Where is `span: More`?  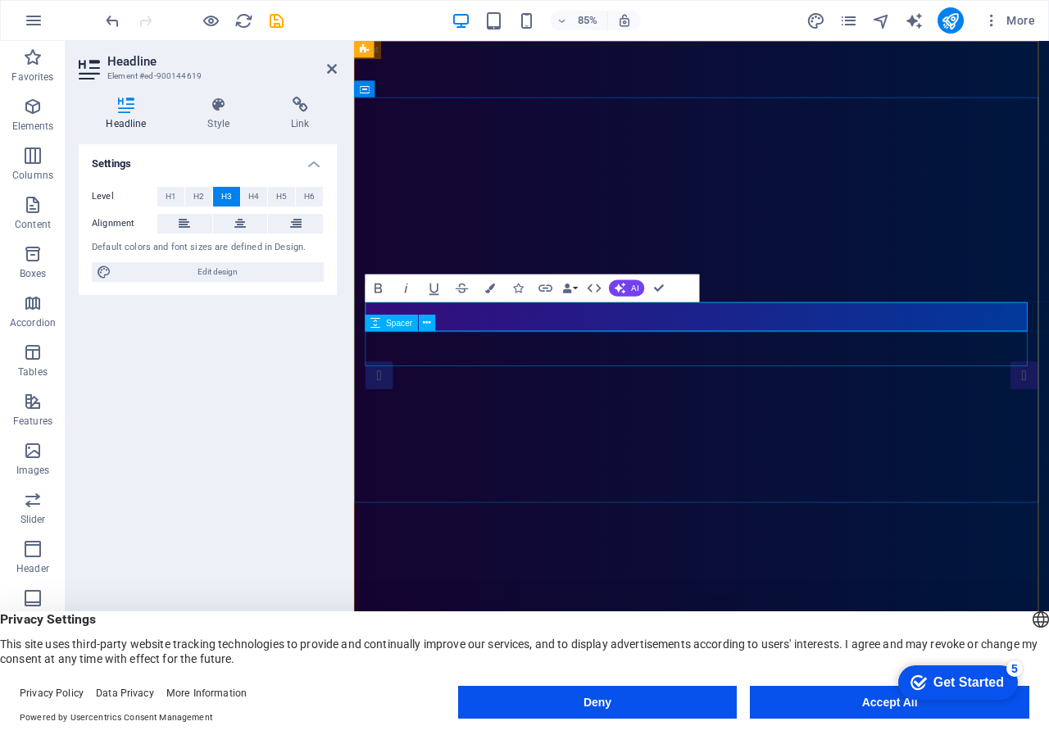 span: More is located at coordinates (1009, 20).